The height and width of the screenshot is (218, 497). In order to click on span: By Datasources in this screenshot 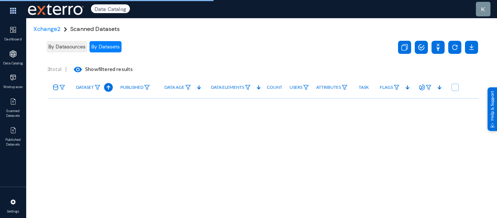, I will do `click(67, 47)`.